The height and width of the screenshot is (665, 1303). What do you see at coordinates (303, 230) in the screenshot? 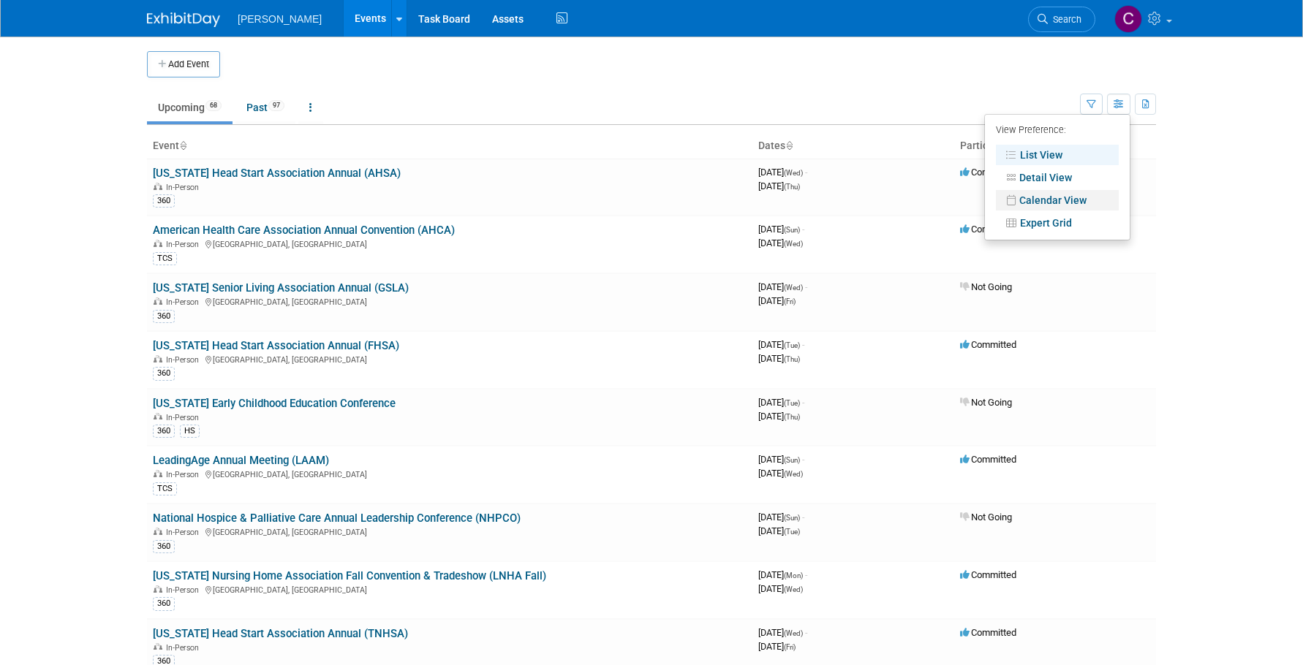
I see `a: American Health Care Association Annual Convention (AHCA)` at bounding box center [303, 230].